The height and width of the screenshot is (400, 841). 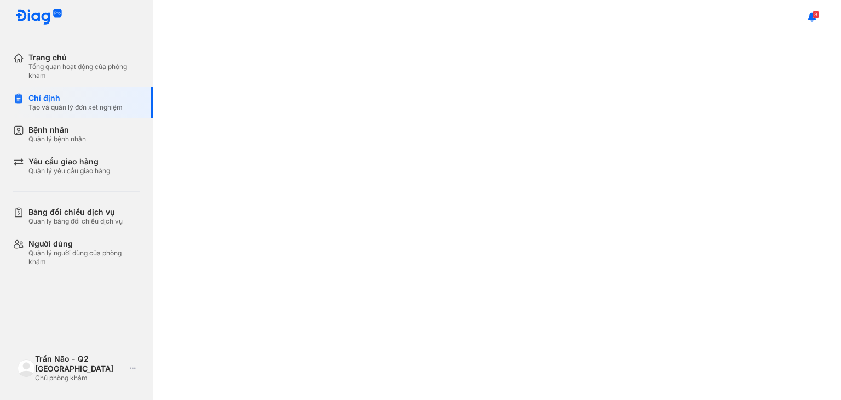 What do you see at coordinates (69, 162) in the screenshot?
I see `div: Yêu cầu giao hàng` at bounding box center [69, 162].